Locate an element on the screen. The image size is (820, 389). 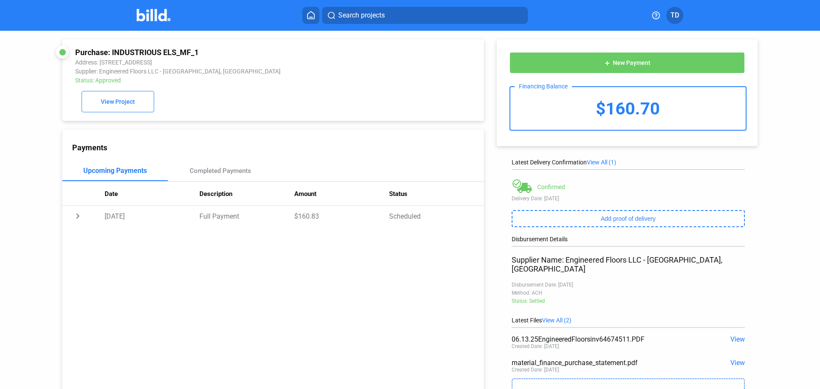
div: Financing Balance is located at coordinates (543, 86).